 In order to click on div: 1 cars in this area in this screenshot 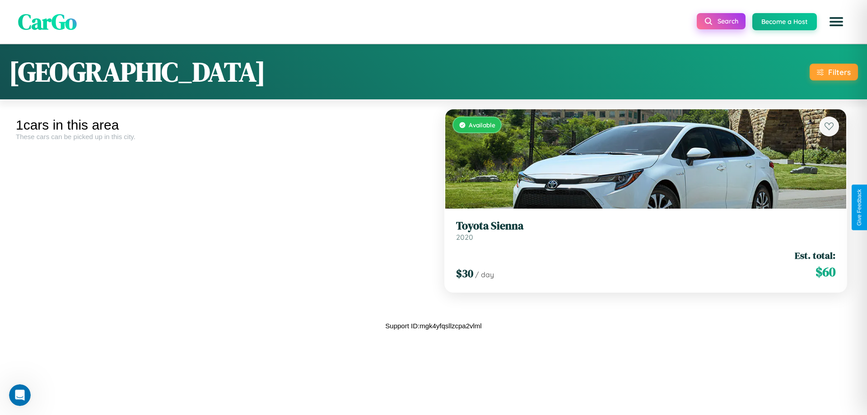, I will do `click(221, 125)`.